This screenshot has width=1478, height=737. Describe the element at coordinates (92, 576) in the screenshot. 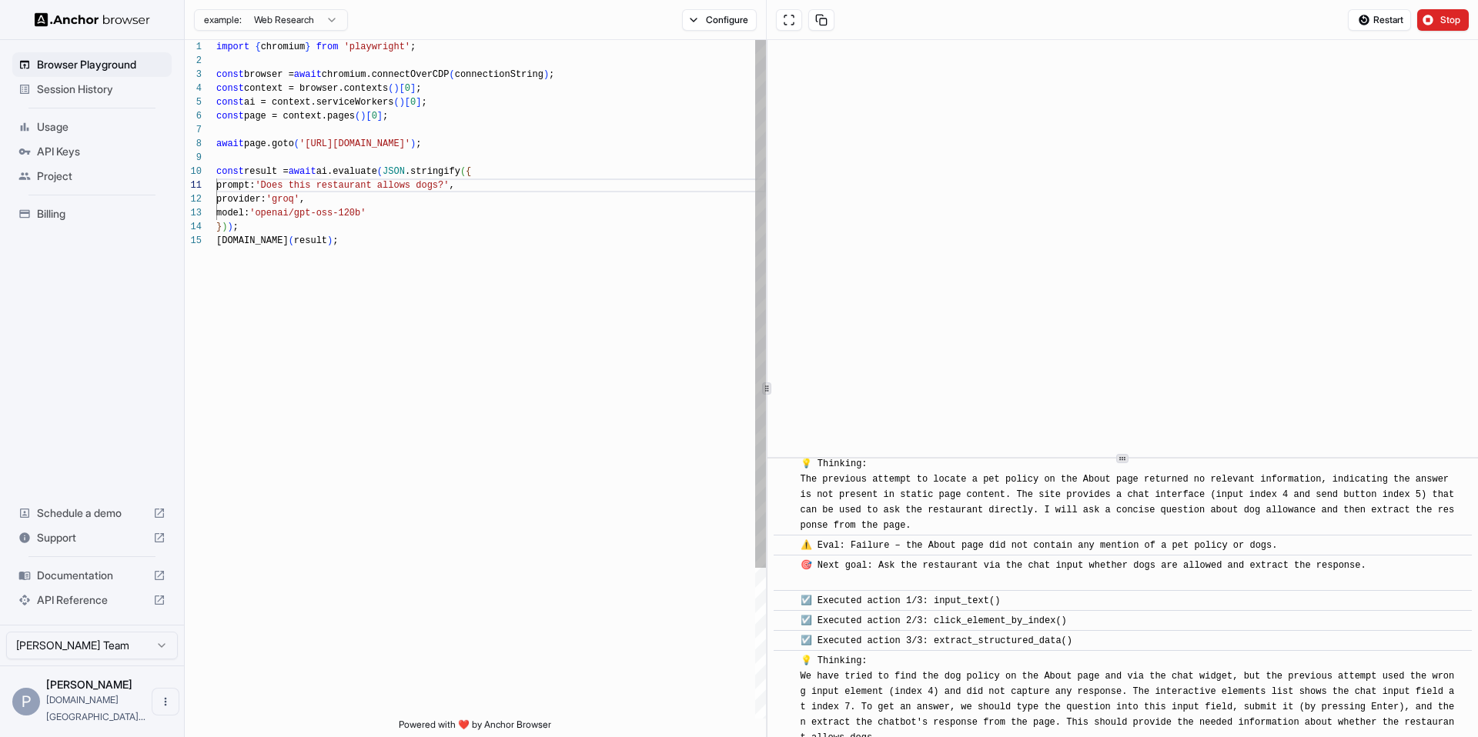

I see `div: Documentation` at that location.